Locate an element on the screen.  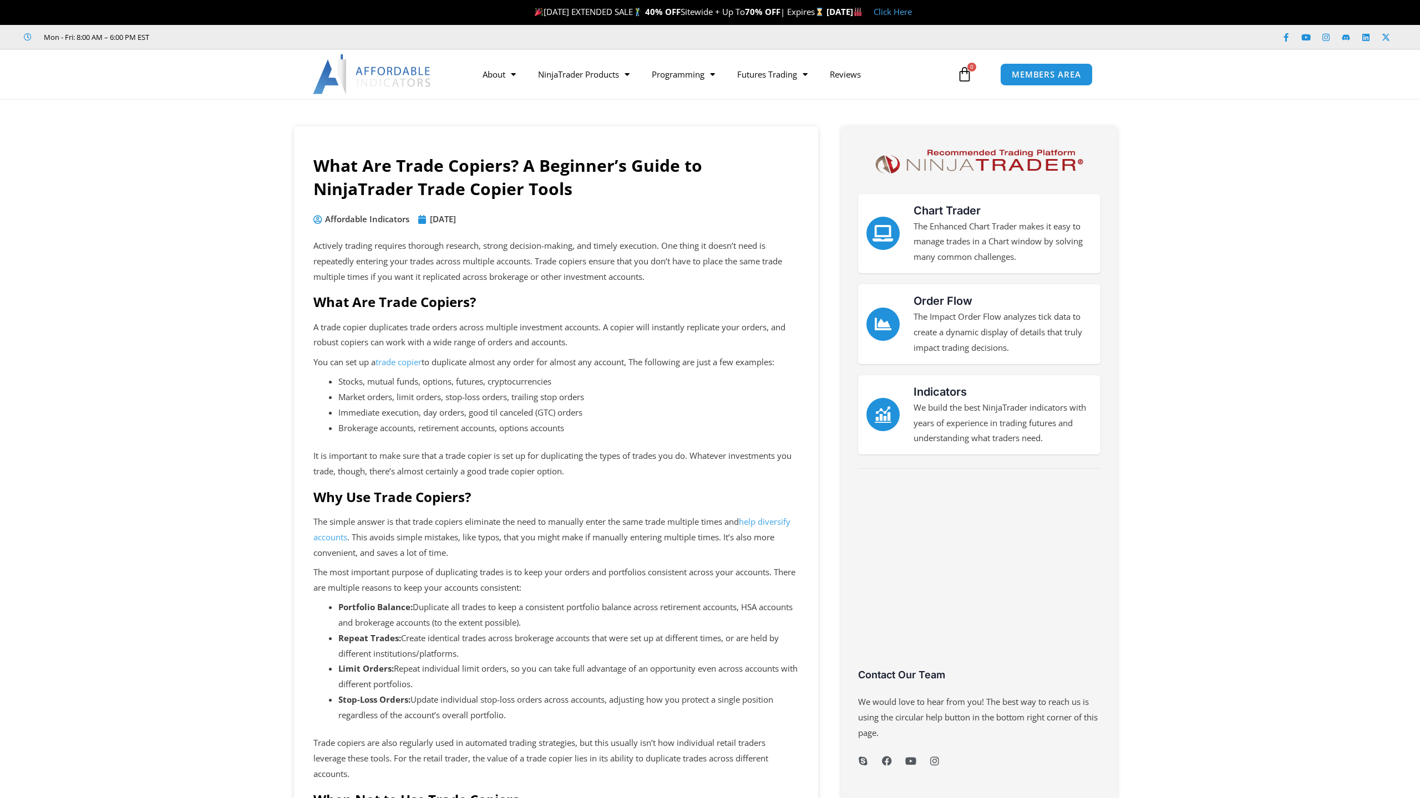
span: You can set up a to duplicate almost any order for almost any account, The following are just a f... is located at coordinates (543, 362).